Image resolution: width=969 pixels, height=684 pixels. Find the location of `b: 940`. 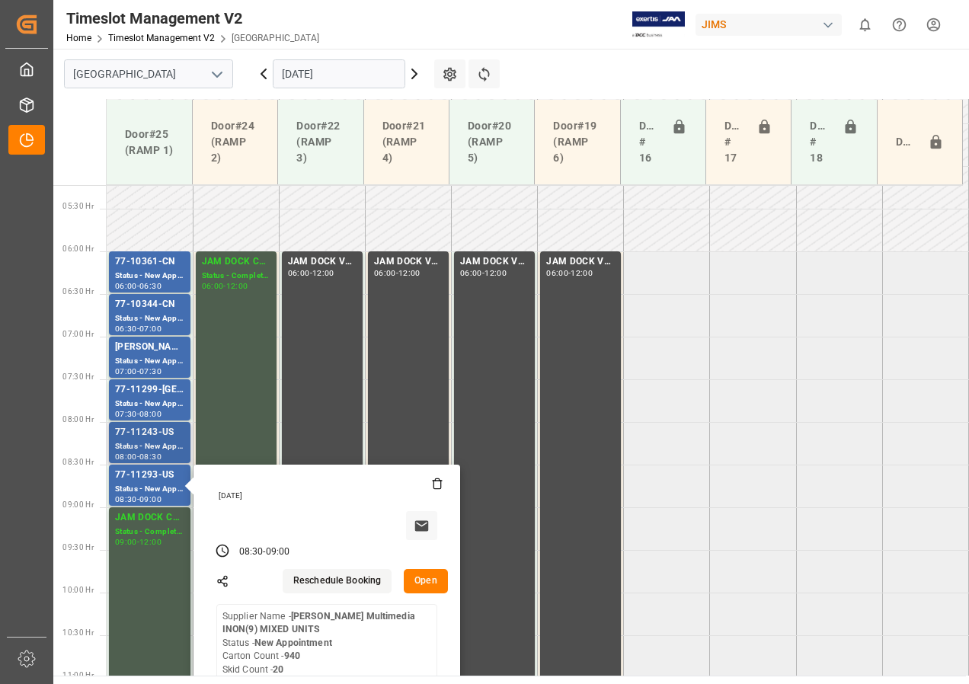

b: 940 is located at coordinates (292, 656).